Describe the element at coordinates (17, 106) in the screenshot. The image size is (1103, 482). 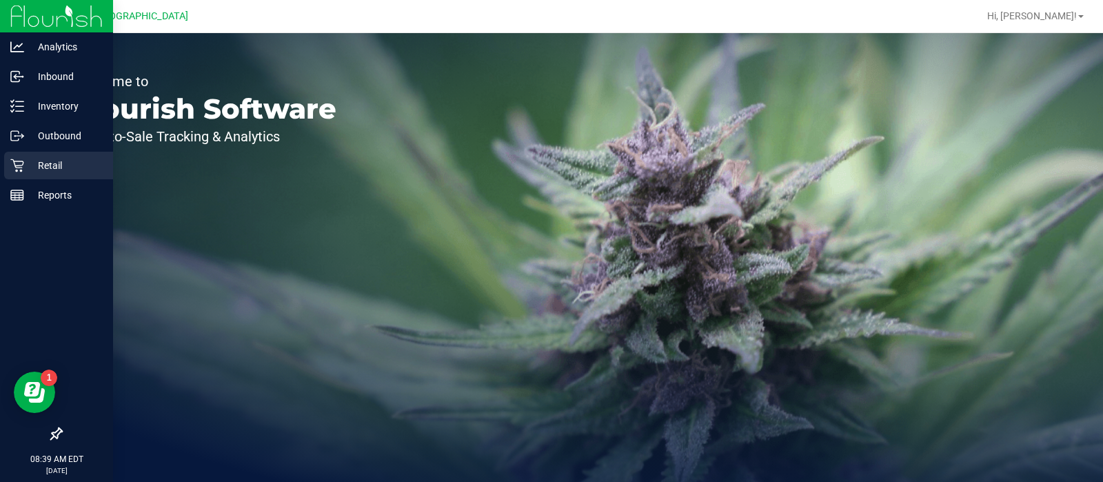
I see `inline-svg: Inventory` at that location.